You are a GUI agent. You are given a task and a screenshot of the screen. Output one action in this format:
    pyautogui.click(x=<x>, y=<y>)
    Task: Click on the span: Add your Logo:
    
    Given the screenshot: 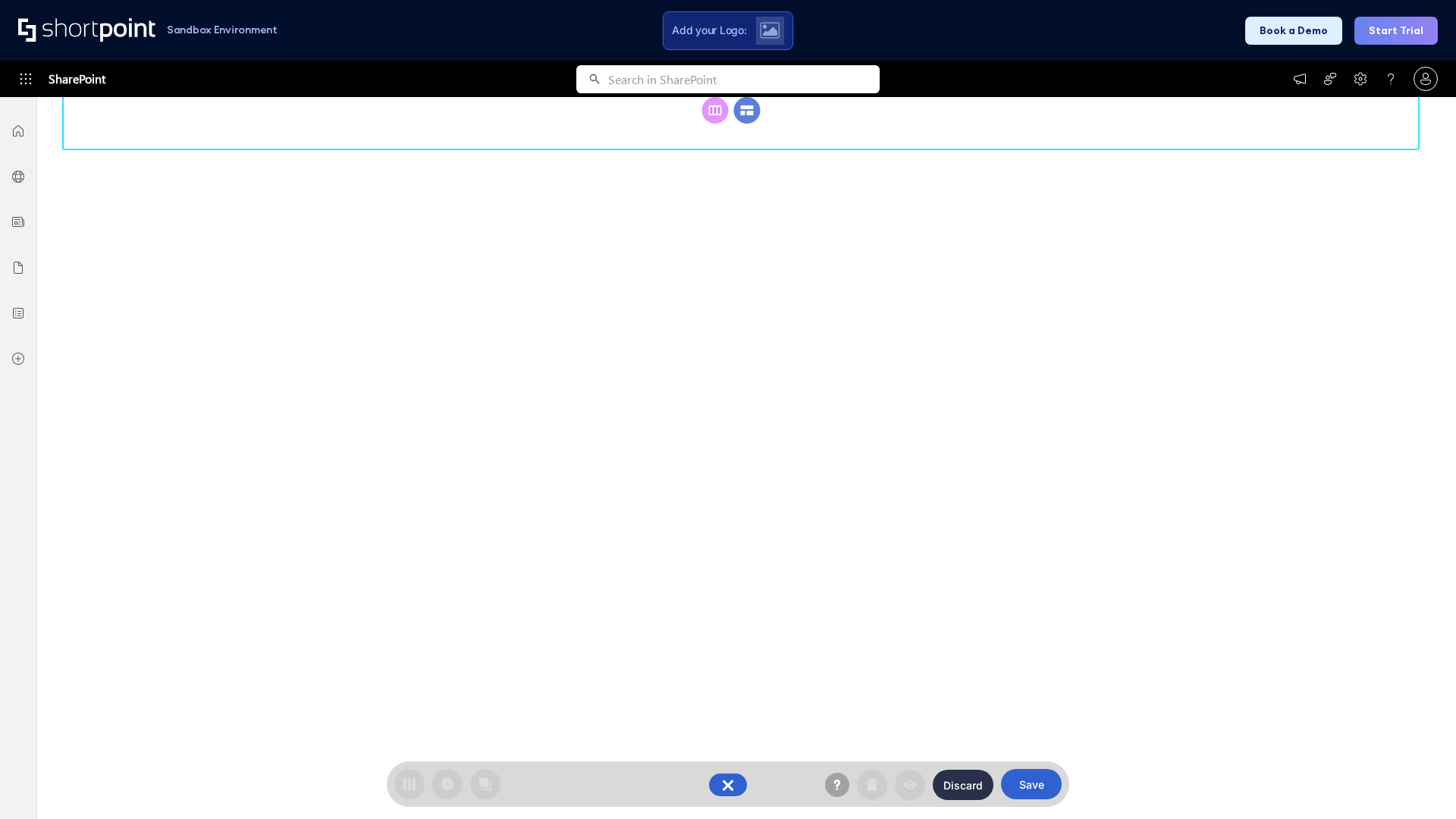 What is the action you would take?
    pyautogui.click(x=710, y=31)
    